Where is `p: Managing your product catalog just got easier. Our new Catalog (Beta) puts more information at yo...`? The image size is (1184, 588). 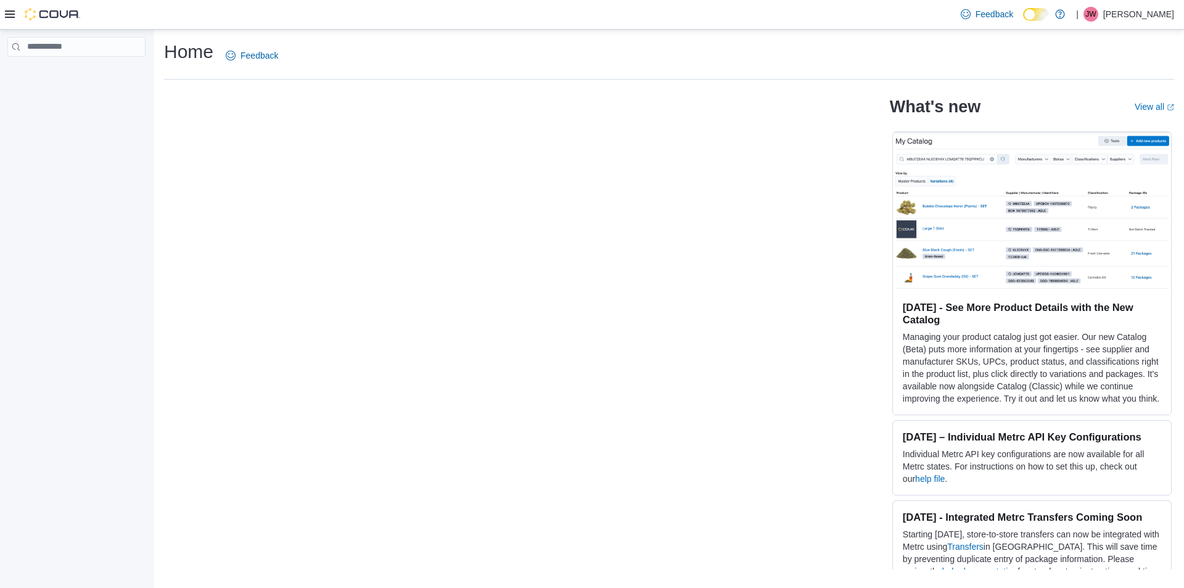
p: Managing your product catalog just got easier. Our new Catalog (Beta) puts more information at yo... is located at coordinates (1032, 367).